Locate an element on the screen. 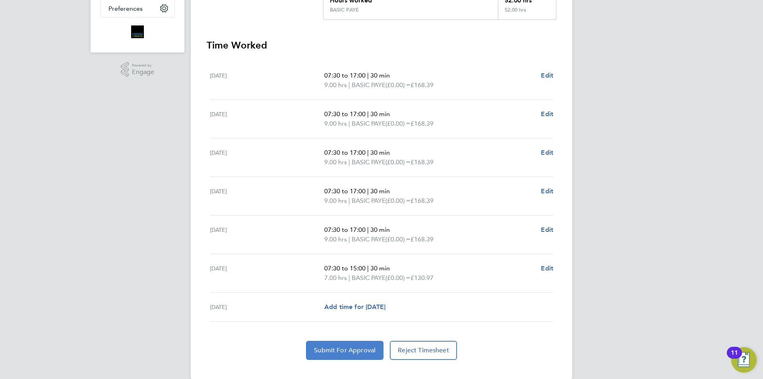 This screenshot has height=379, width=763. a: Powered byEngage is located at coordinates (137, 70).